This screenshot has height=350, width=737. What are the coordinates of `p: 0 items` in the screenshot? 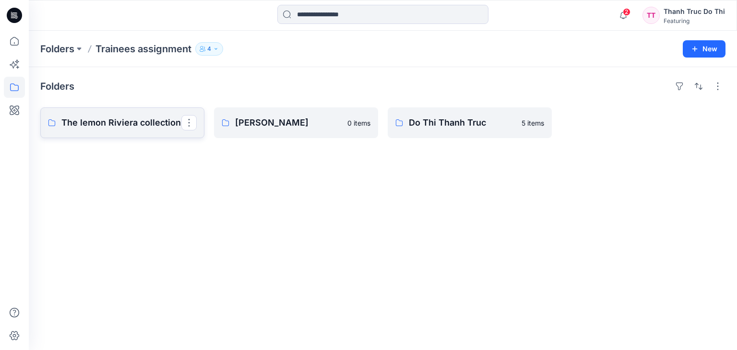 It's located at (359, 123).